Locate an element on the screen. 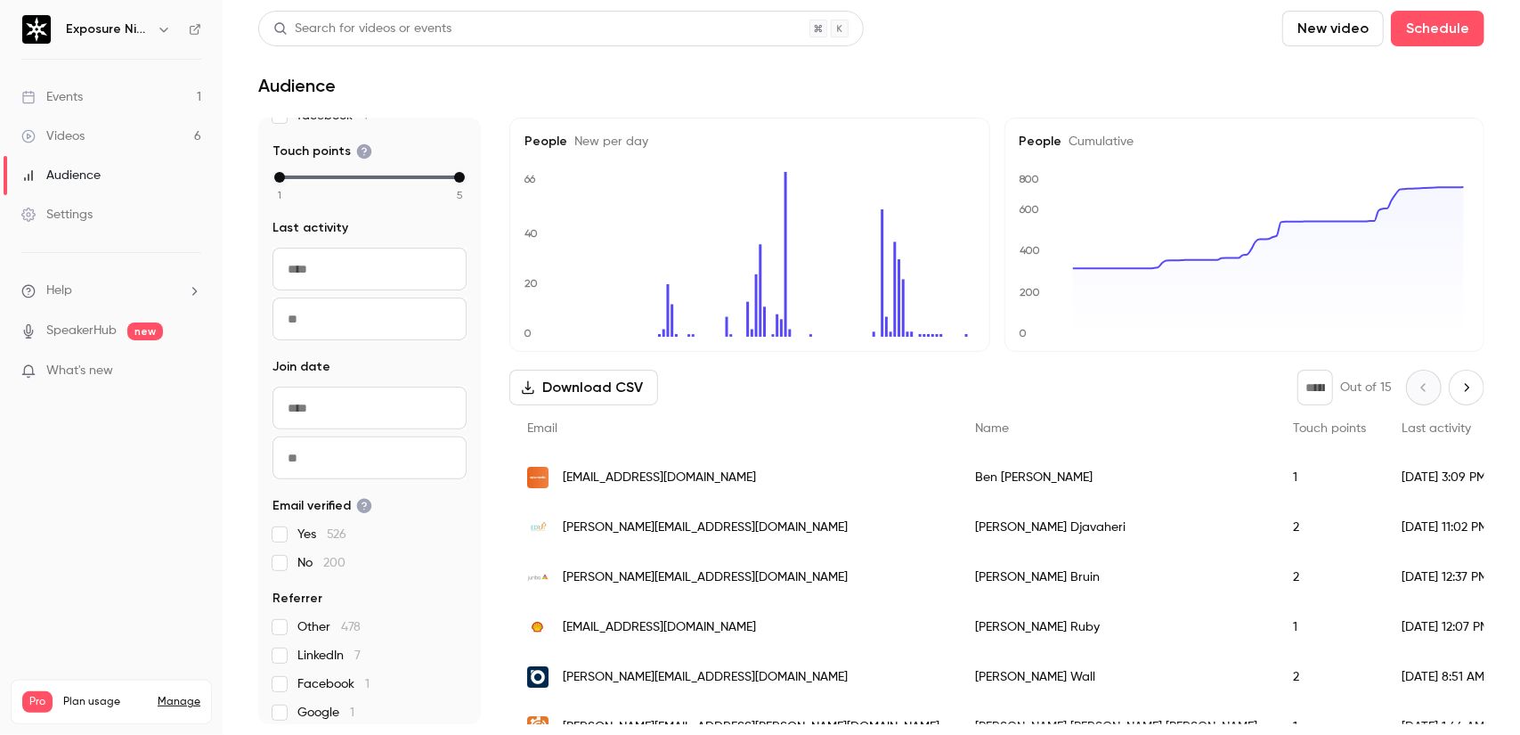  text: 400 is located at coordinates (1030, 251).